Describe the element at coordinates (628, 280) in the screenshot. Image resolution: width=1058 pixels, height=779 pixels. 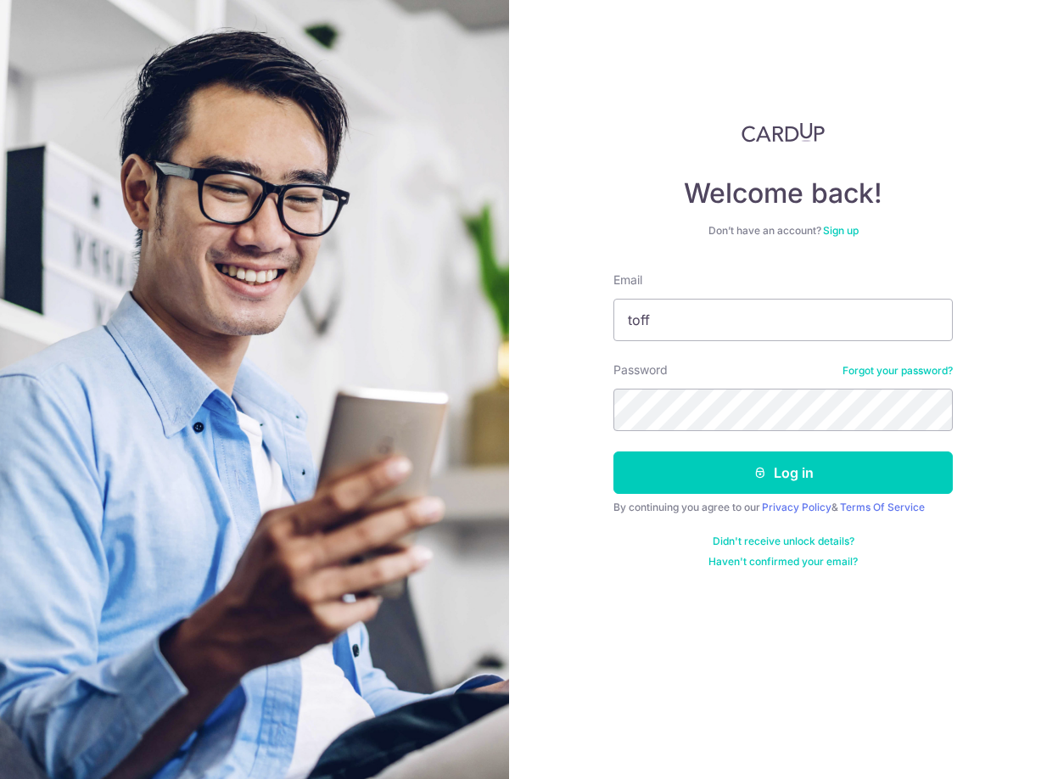
I see `label: Email` at that location.